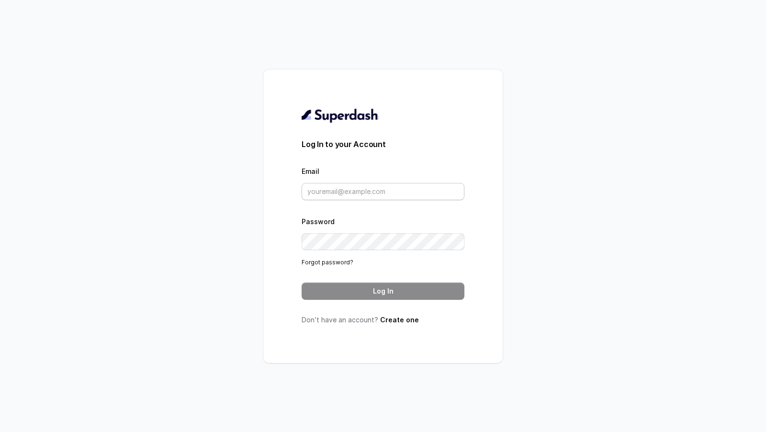  I want to click on img: light.svg, so click(340, 115).